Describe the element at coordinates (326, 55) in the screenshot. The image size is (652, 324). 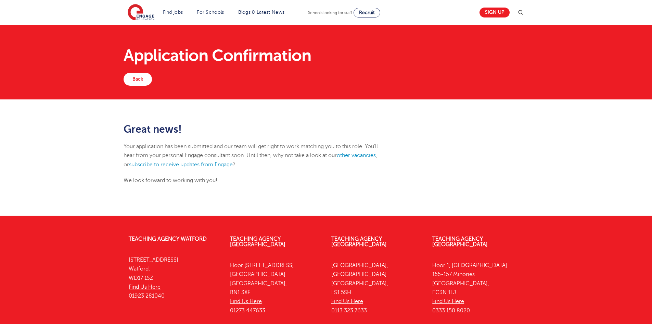
I see `h1: Application Confirmation` at that location.